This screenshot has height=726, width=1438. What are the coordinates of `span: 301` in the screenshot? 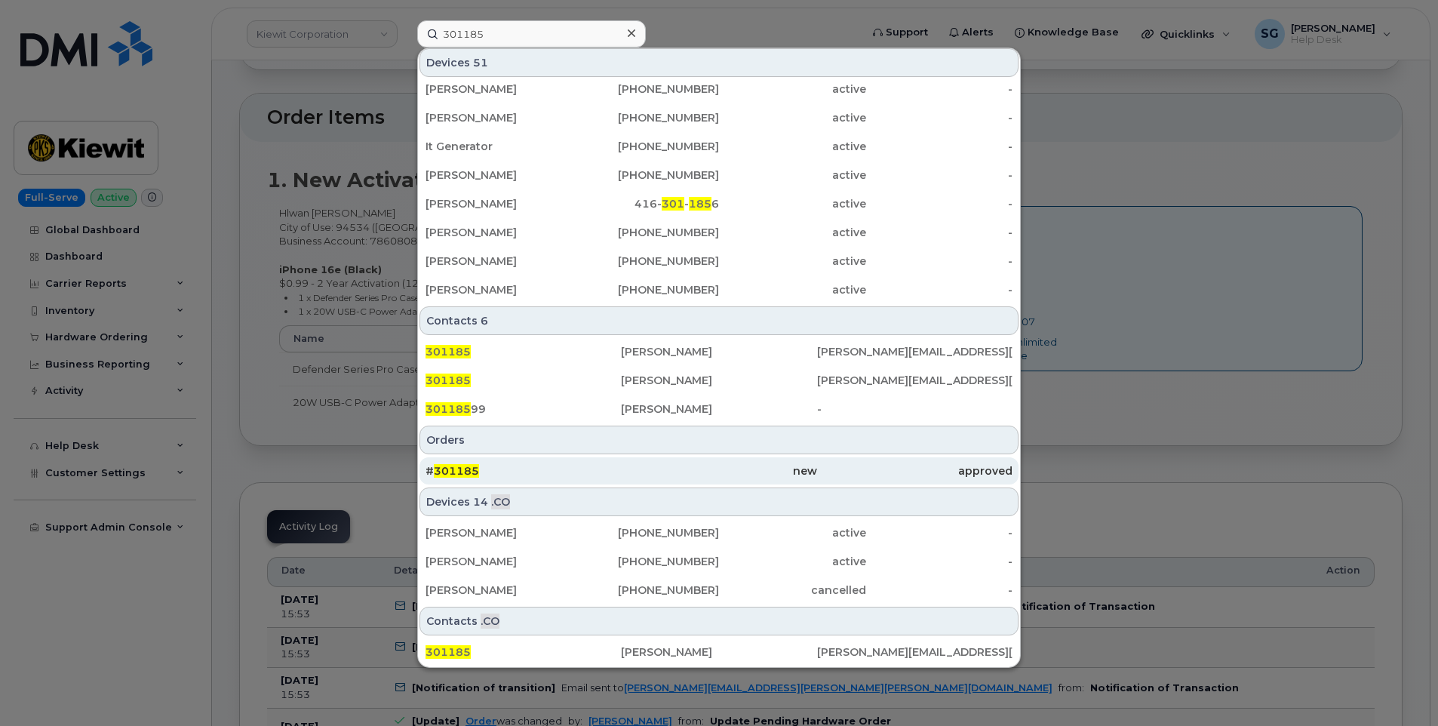 It's located at (673, 204).